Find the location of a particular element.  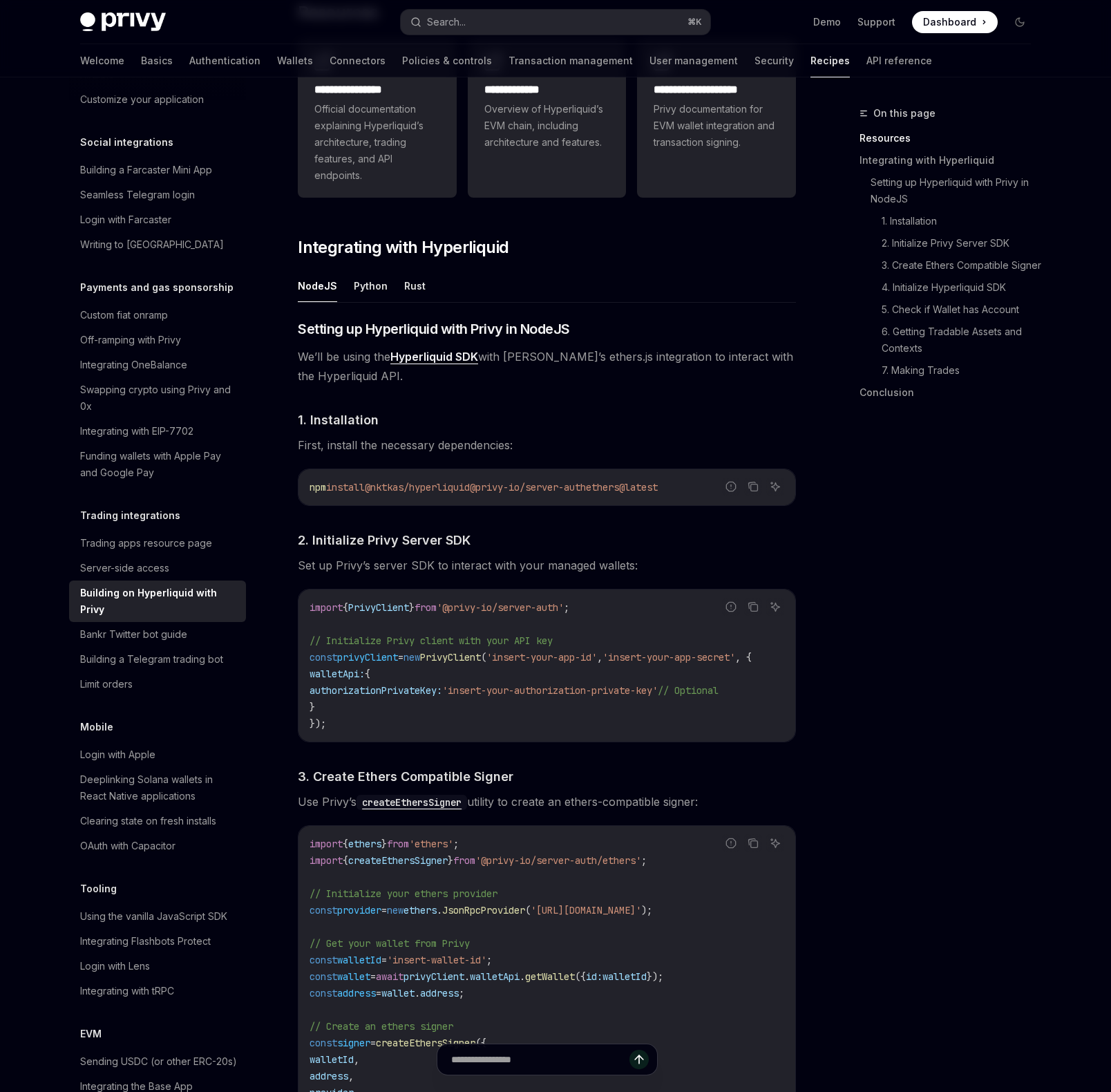

a: Security is located at coordinates (774, 61).